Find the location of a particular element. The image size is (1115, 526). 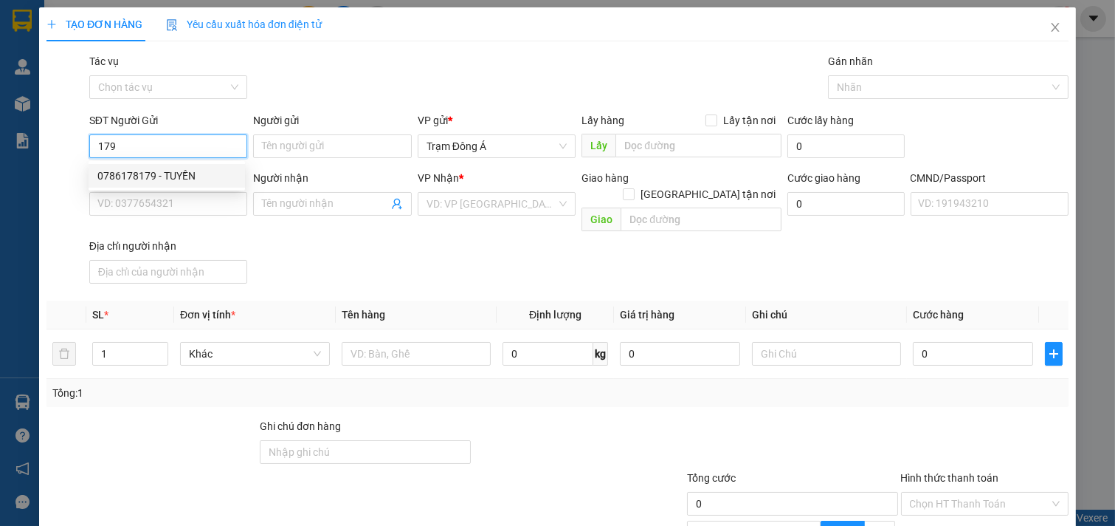

button: delete is located at coordinates (64, 354).